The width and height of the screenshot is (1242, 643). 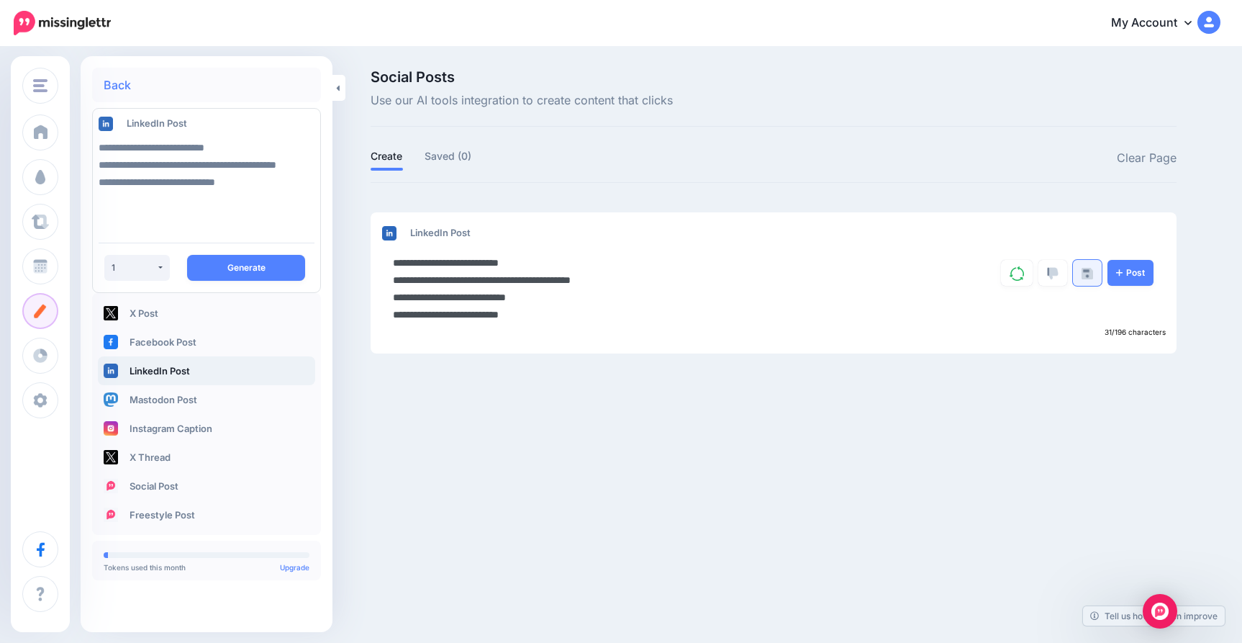 What do you see at coordinates (117, 85) in the screenshot?
I see `a: Back` at bounding box center [117, 85].